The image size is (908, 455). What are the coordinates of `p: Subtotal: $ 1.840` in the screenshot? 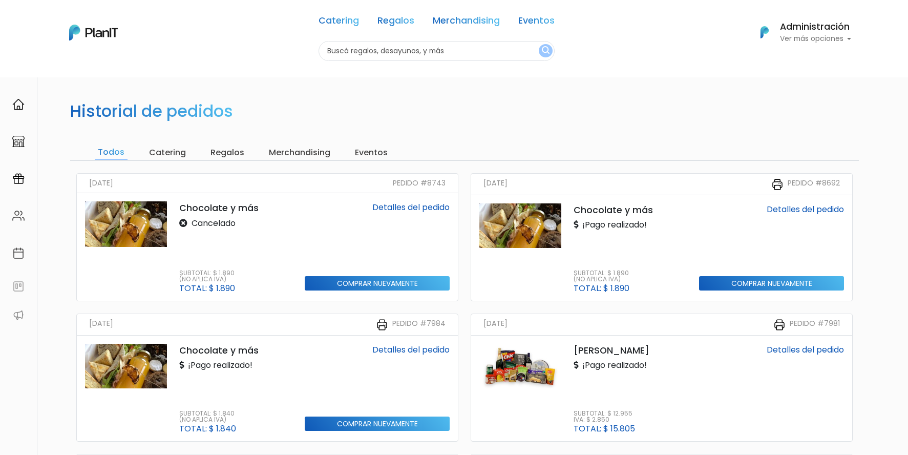 It's located at (207, 413).